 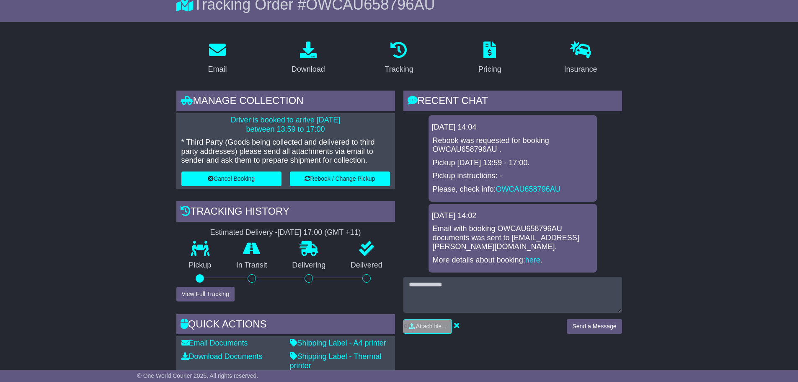 I want to click on a: Email, so click(x=217, y=58).